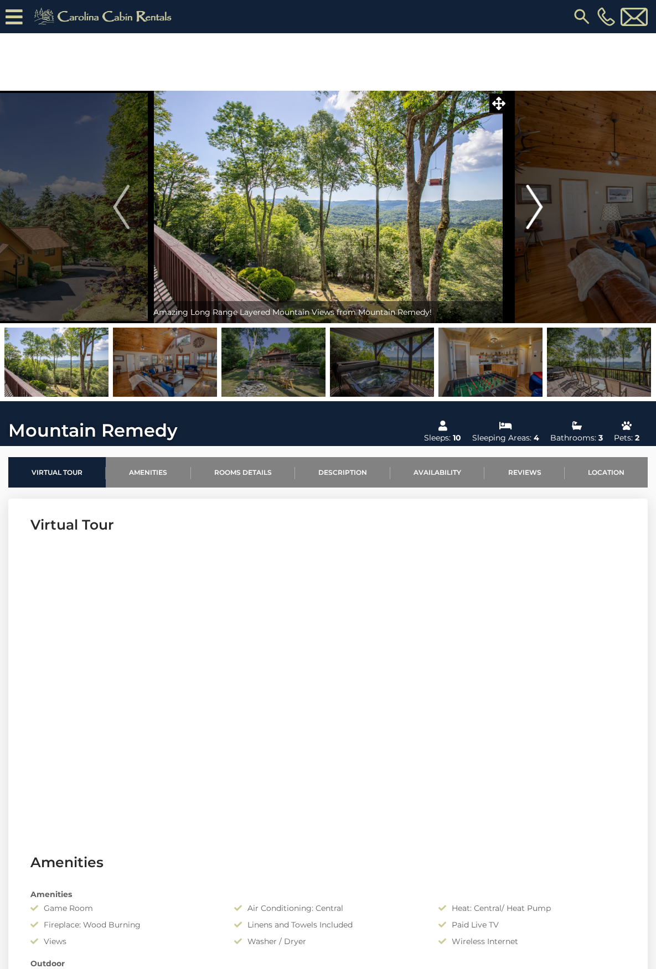  What do you see at coordinates (328, 908) in the screenshot?
I see `div: Air Conditioning: Central` at bounding box center [328, 908].